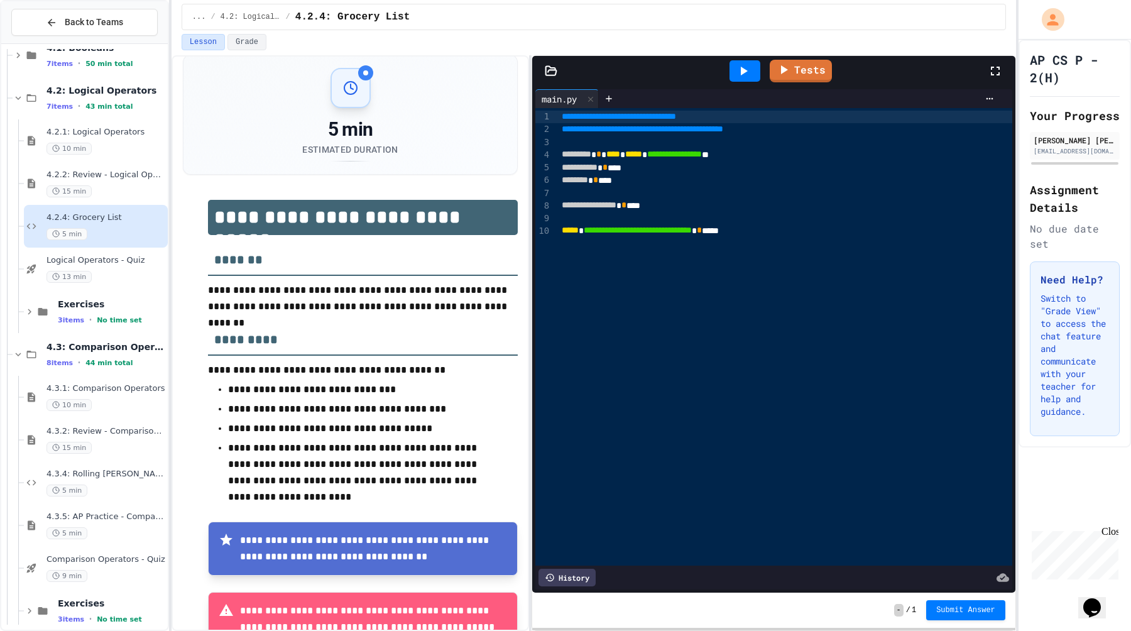  I want to click on div: 5 min, so click(350, 129).